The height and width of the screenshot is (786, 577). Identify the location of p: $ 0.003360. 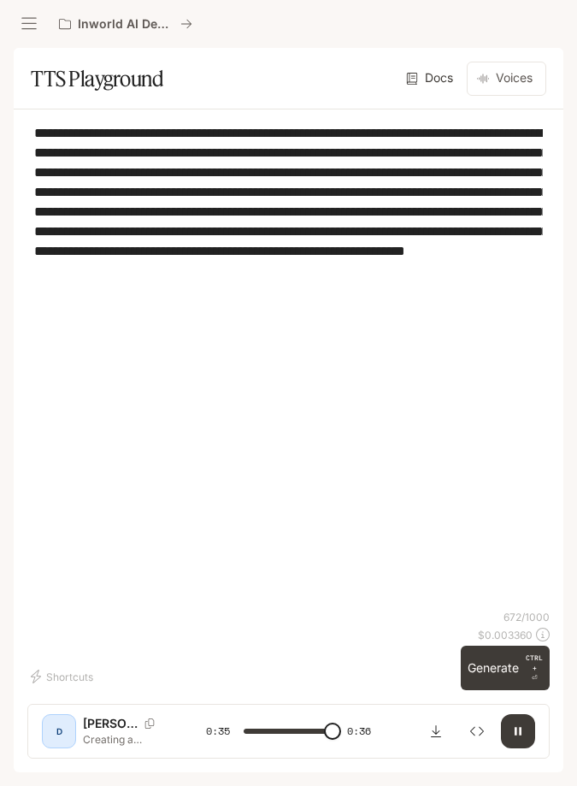
(505, 634).